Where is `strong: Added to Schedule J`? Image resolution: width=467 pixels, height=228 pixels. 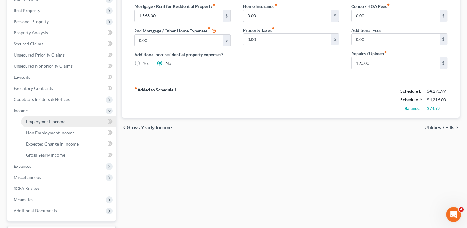 strong: Added to Schedule J is located at coordinates (155, 100).